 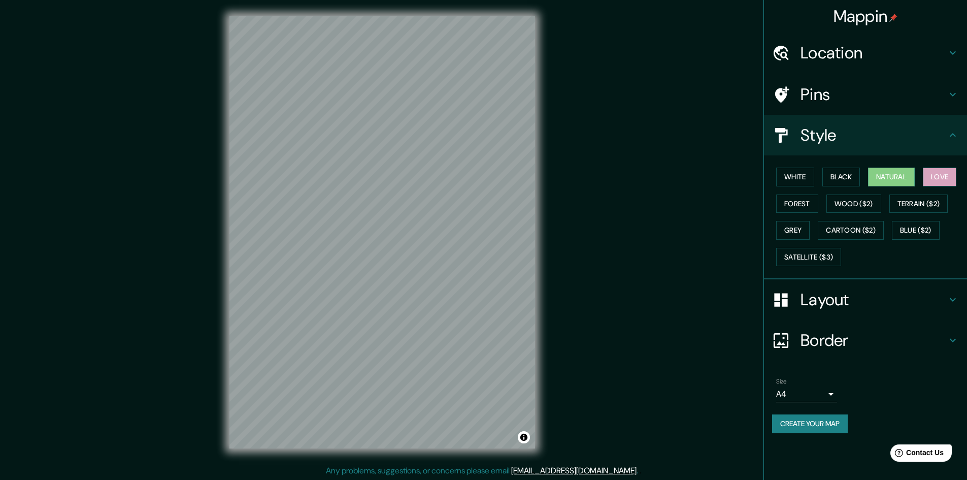 What do you see at coordinates (808, 257) in the screenshot?
I see `button: Satellite ($3)` at bounding box center [808, 257].